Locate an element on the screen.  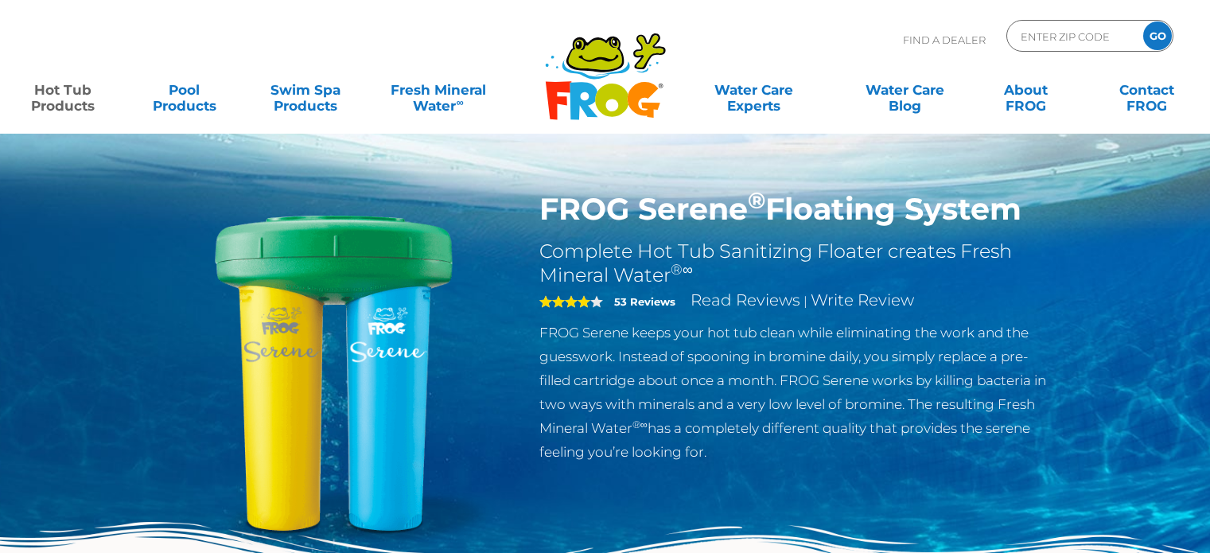
h2: Complete Hot Tub Sanitizing Floater creates Fresh Mineral Water is located at coordinates (799, 263).